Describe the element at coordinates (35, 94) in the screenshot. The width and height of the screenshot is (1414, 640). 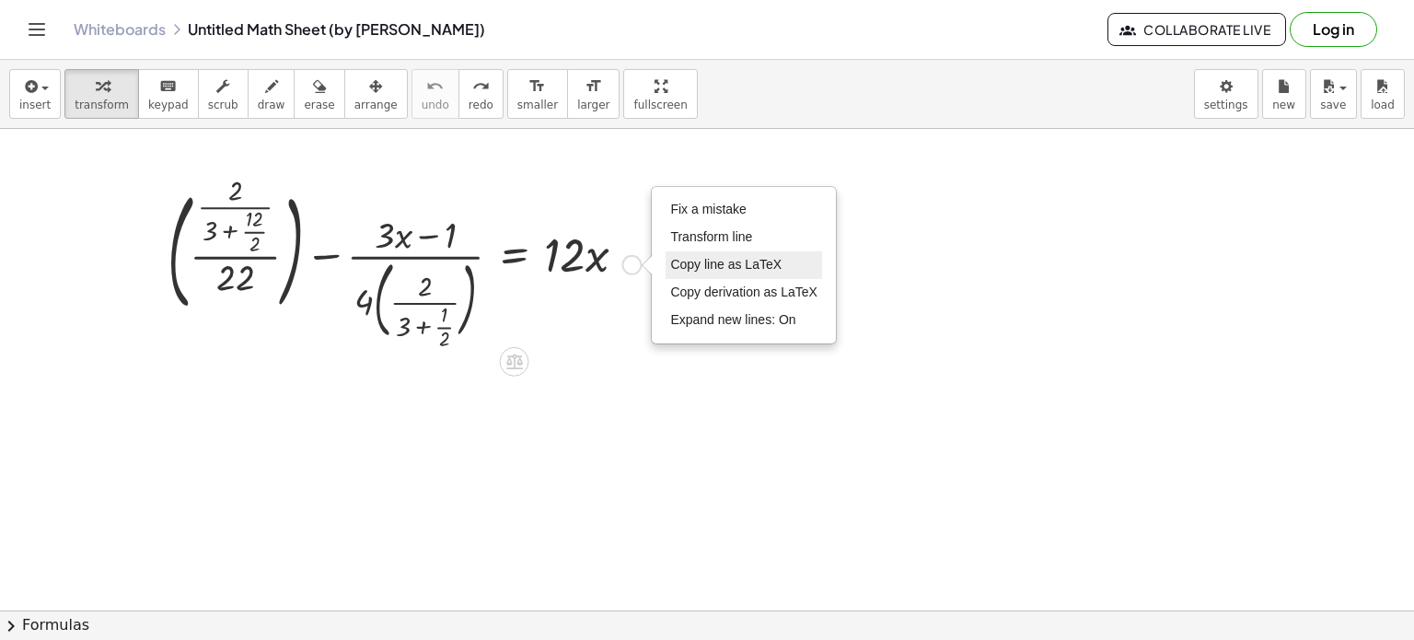
I see `button: insert` at that location.